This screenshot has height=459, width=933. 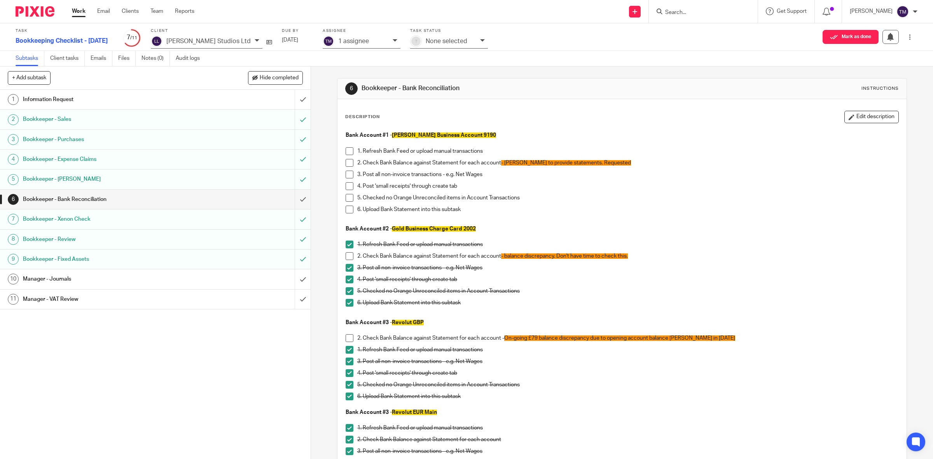 I want to click on label: Due by, so click(x=297, y=31).